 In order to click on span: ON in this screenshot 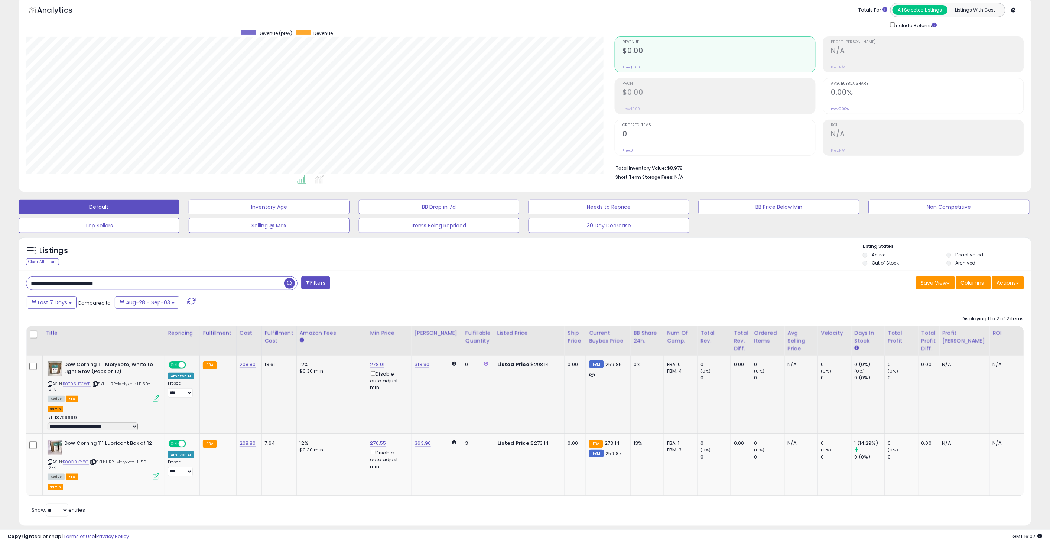, I will do `click(174, 365)`.